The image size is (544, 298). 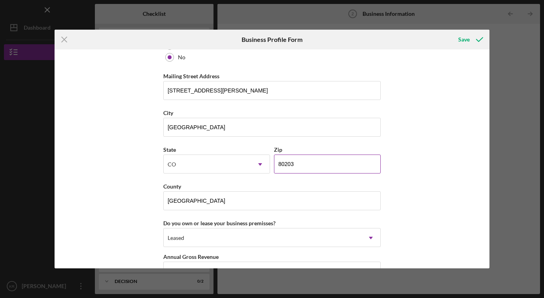 What do you see at coordinates (469, 40) in the screenshot?
I see `button: Save` at bounding box center [469, 40].